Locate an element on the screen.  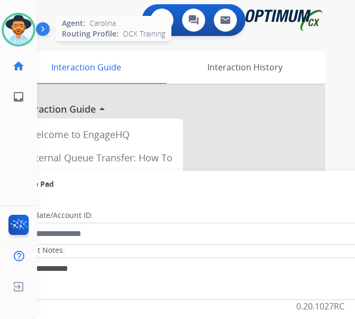
span: OCX Training is located at coordinates (144, 34).